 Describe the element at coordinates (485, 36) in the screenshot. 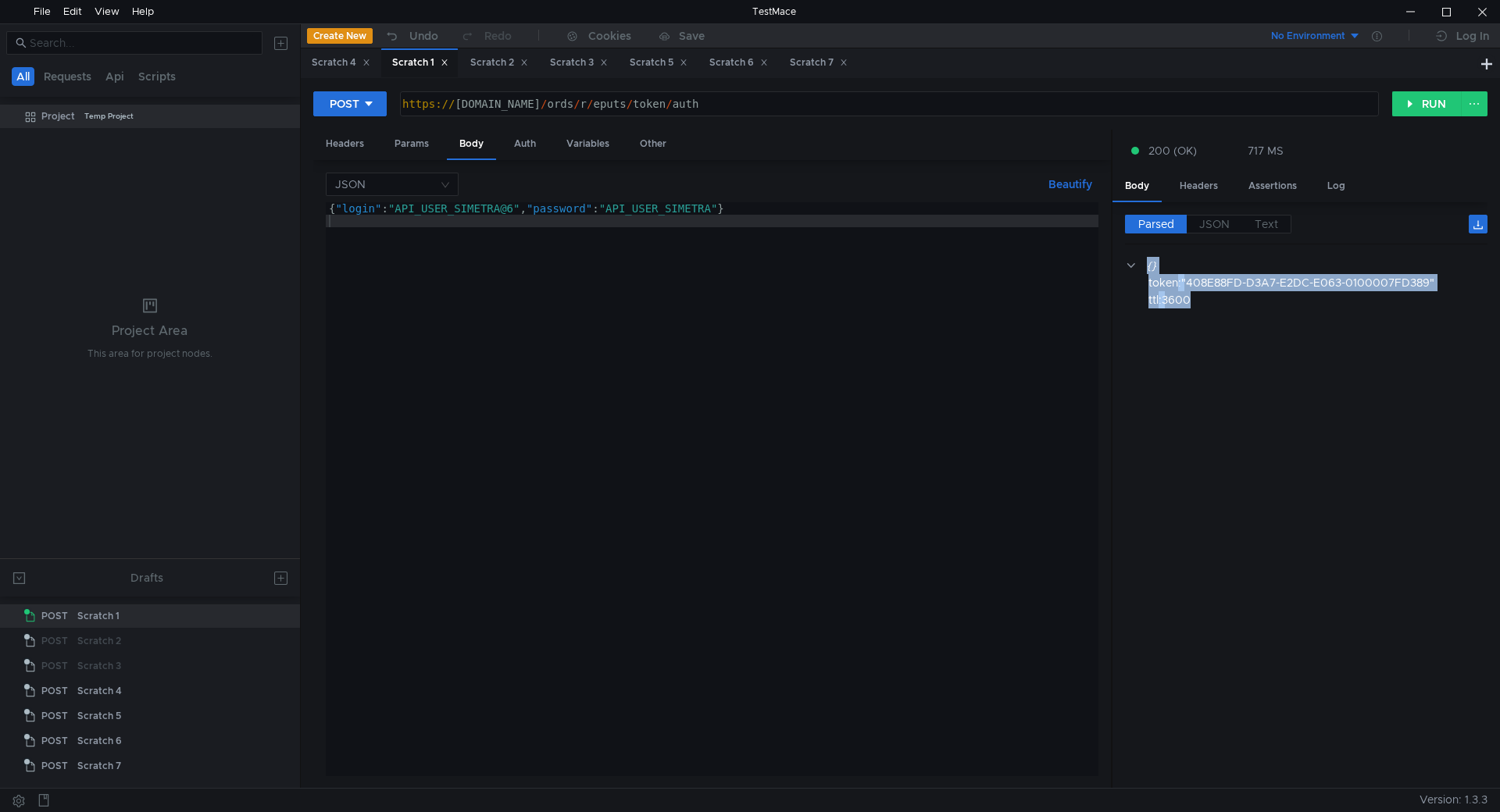

I see `button: Redo` at that location.